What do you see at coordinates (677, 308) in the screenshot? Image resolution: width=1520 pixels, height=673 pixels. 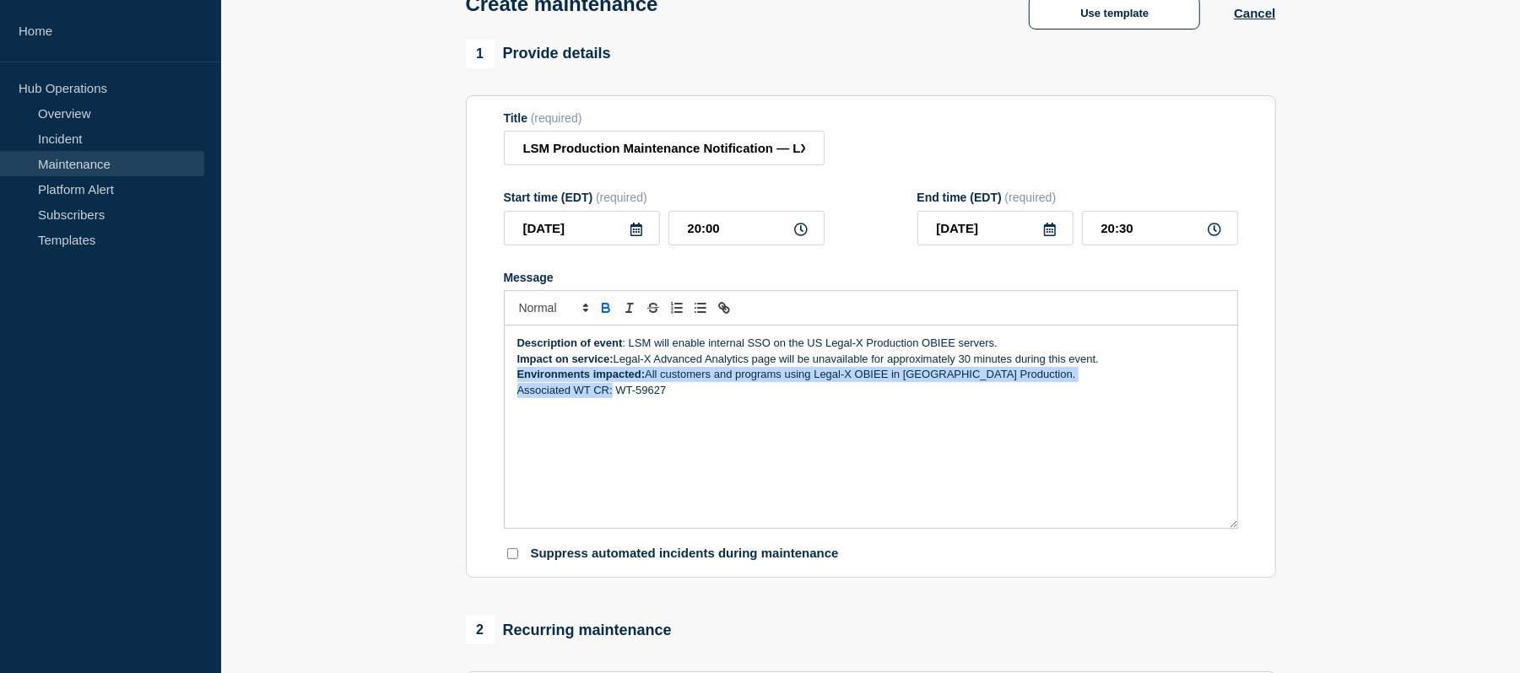 I see `button: Toggle ordered list` at bounding box center [677, 308].